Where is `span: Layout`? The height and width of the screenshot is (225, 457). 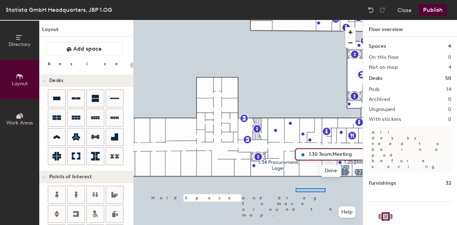
span: Layout is located at coordinates (20, 84).